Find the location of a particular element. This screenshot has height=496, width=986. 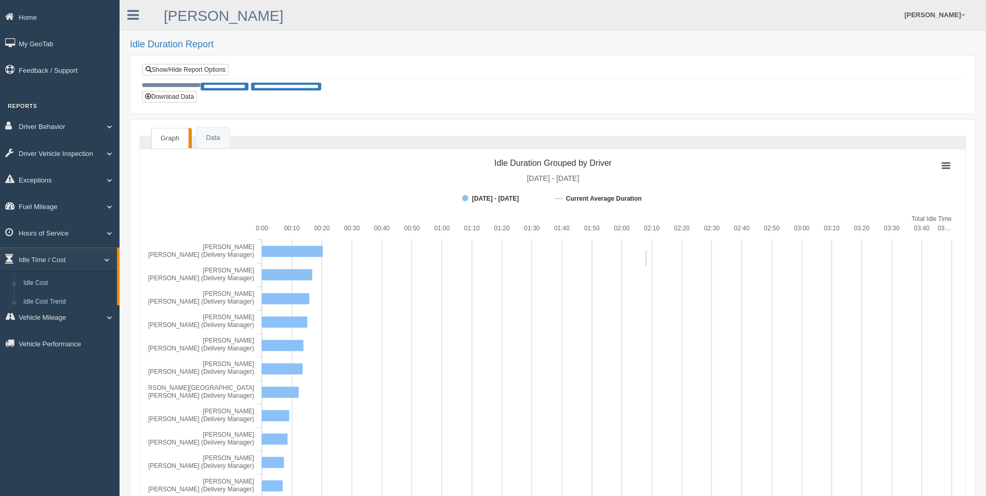

text: 01:10 is located at coordinates (472, 228).